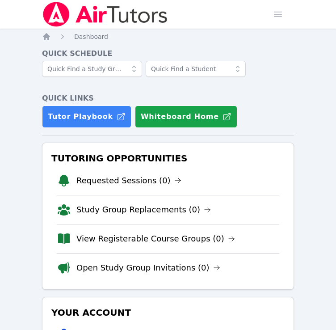  I want to click on button: Whiteboard Home, so click(186, 117).